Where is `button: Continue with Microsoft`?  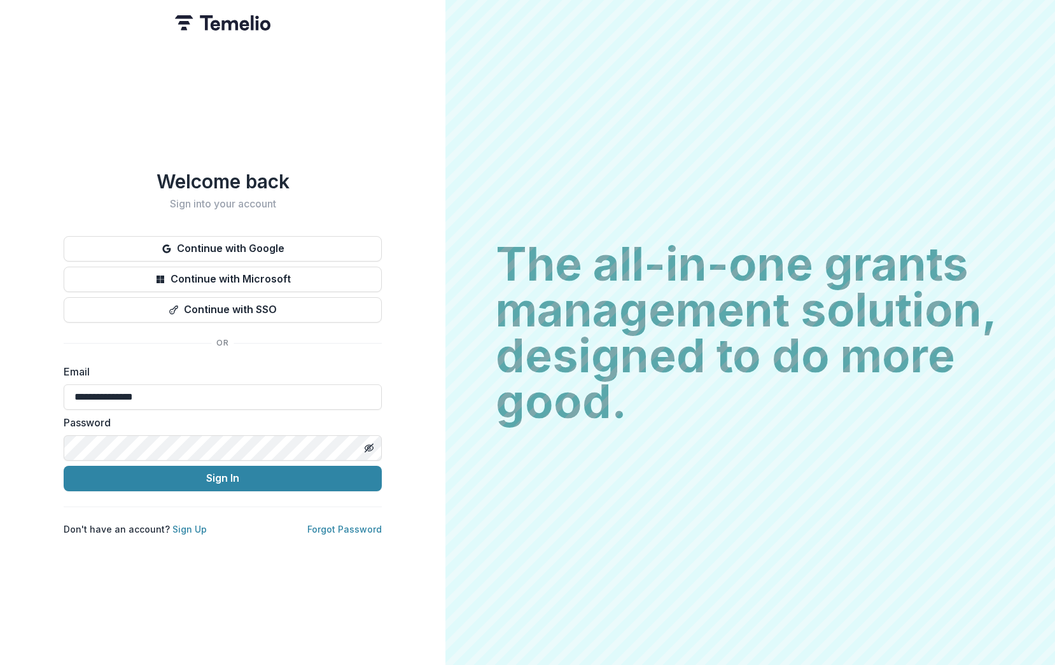
button: Continue with Microsoft is located at coordinates (223, 279).